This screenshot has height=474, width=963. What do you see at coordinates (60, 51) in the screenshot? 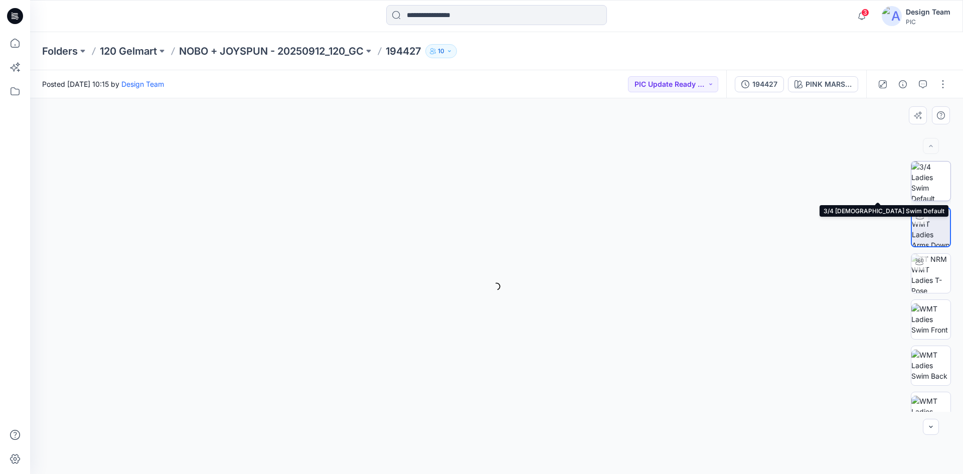
I see `p: Folders` at bounding box center [60, 51].